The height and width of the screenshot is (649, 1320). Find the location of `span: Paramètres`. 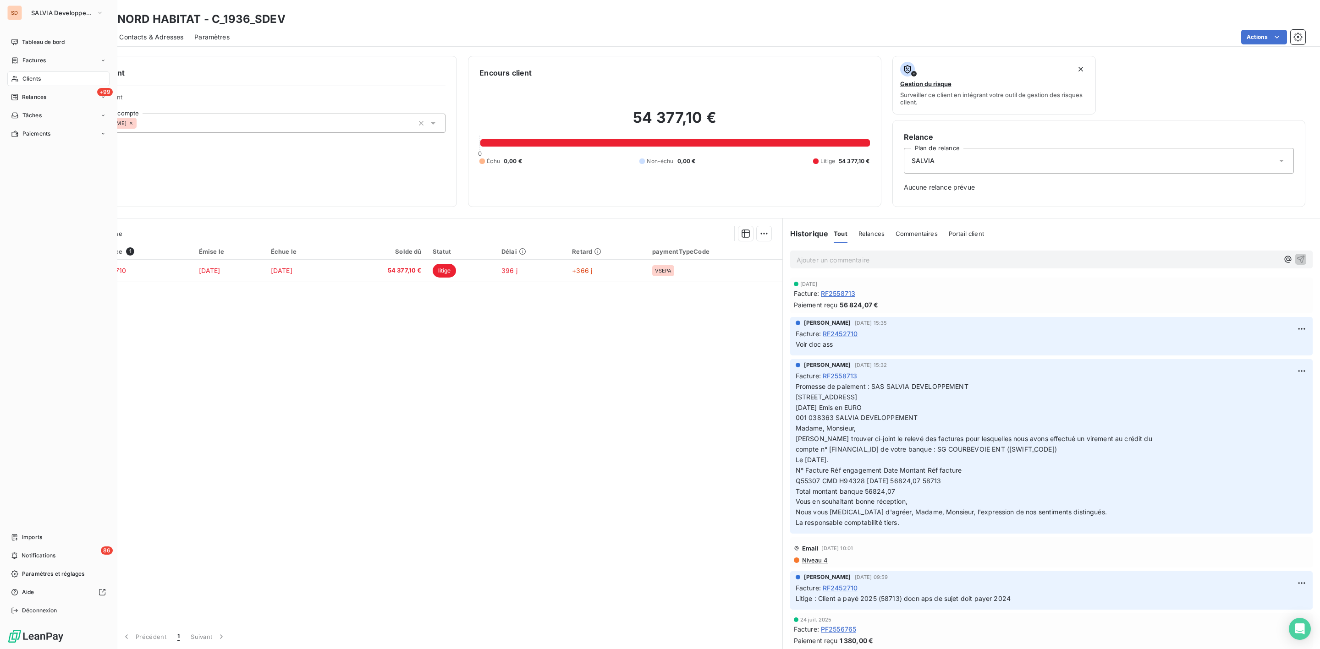

span: Paramètres is located at coordinates (212, 37).